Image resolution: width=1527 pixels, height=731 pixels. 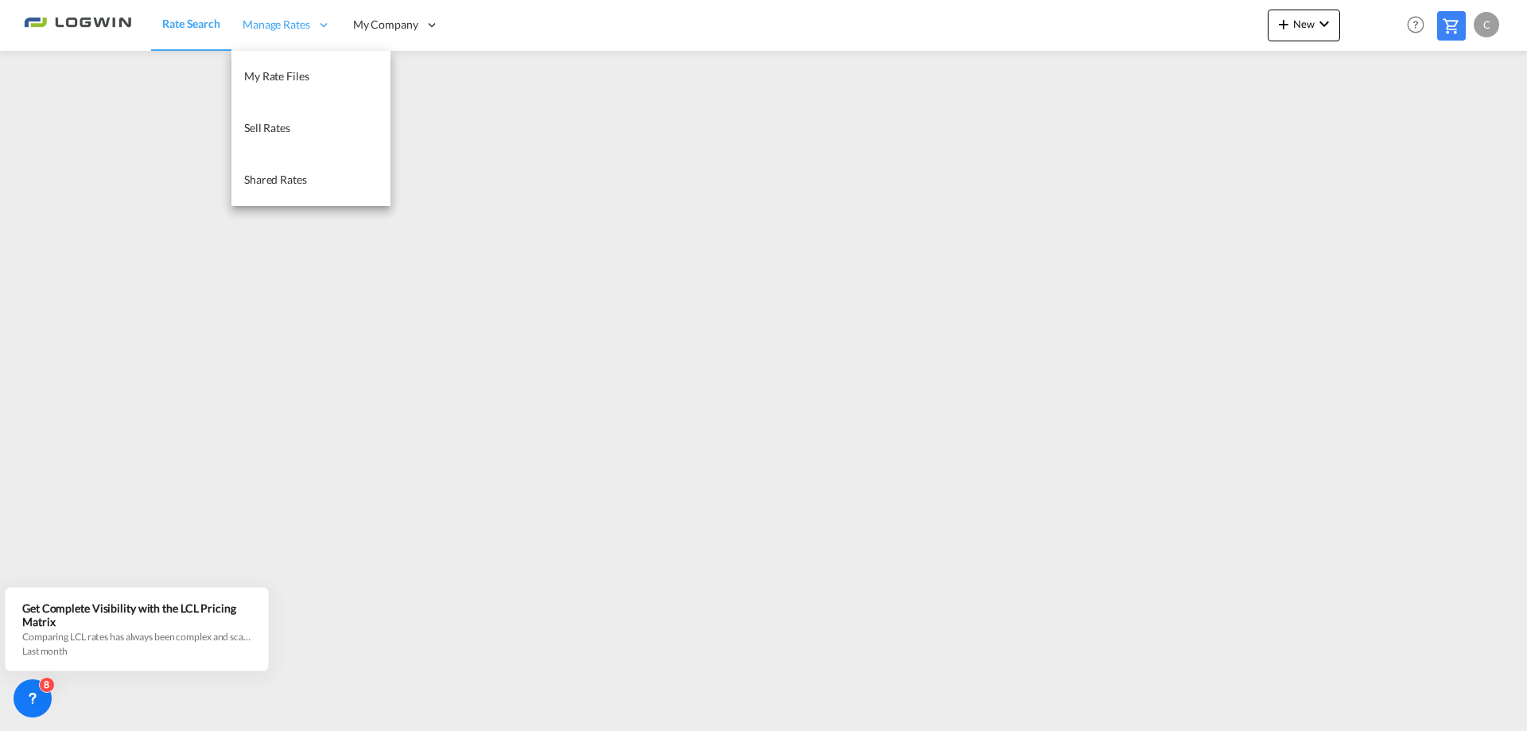 What do you see at coordinates (1324, 24) in the screenshot?
I see `md-icon: icon-chevron-down` at bounding box center [1324, 24].